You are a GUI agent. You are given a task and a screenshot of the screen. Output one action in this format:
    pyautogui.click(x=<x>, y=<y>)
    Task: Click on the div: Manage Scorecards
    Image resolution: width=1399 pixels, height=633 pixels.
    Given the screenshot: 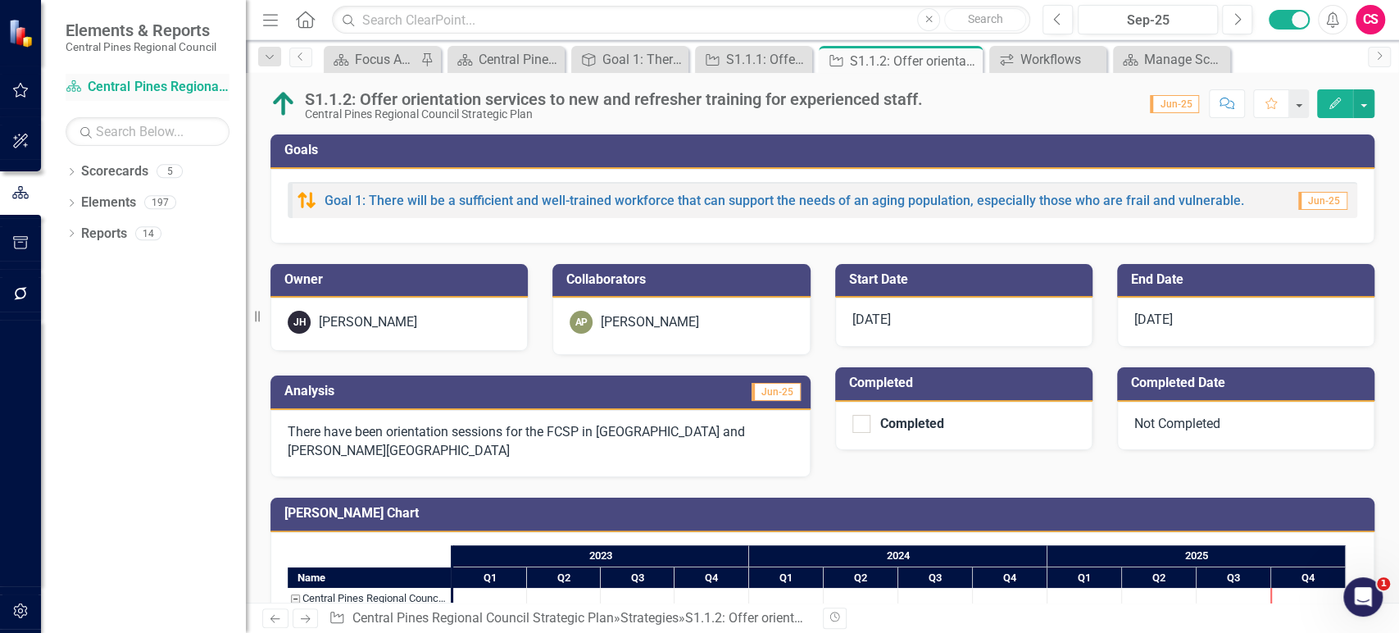 What is the action you would take?
    pyautogui.click(x=1185, y=59)
    